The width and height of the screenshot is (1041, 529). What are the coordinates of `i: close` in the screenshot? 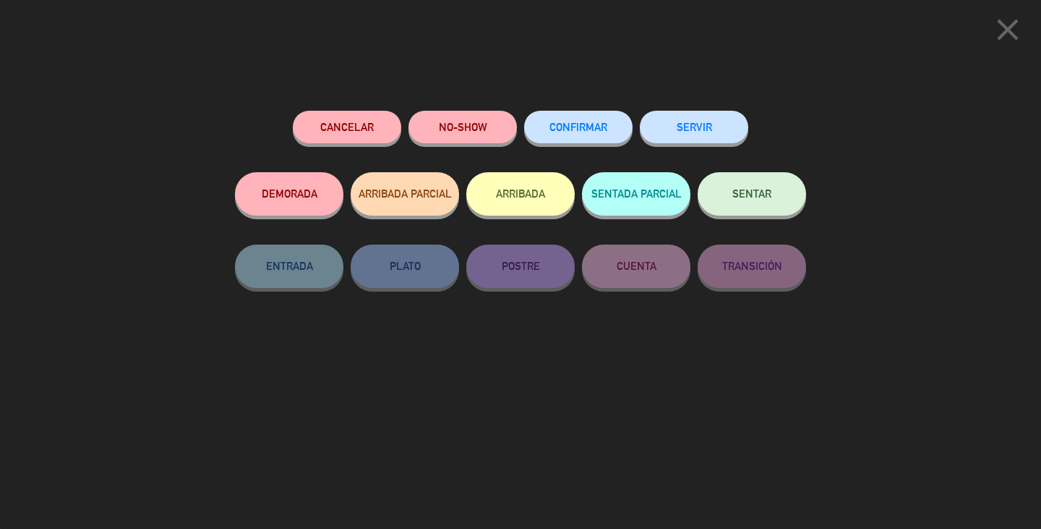 It's located at (1008, 30).